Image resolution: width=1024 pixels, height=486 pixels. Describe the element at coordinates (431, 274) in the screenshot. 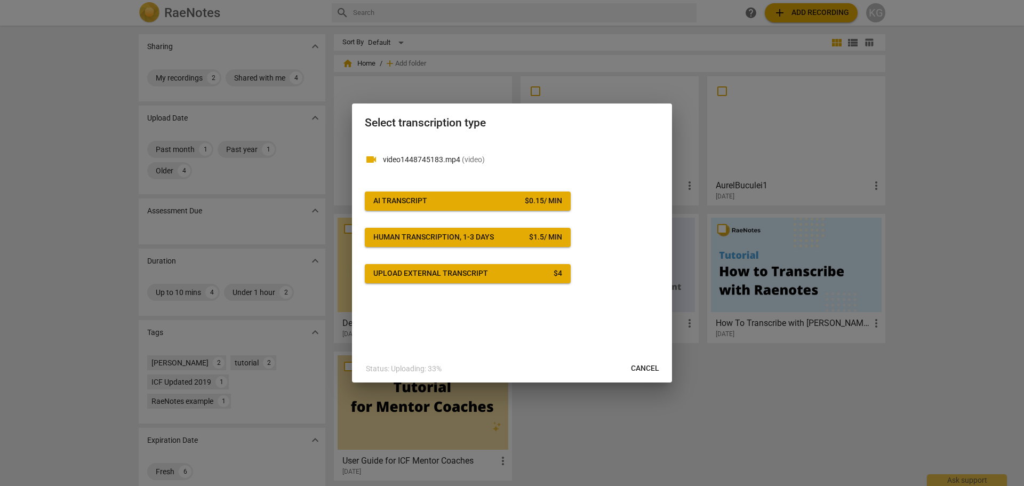

I see `div: Upload external transcript` at that location.